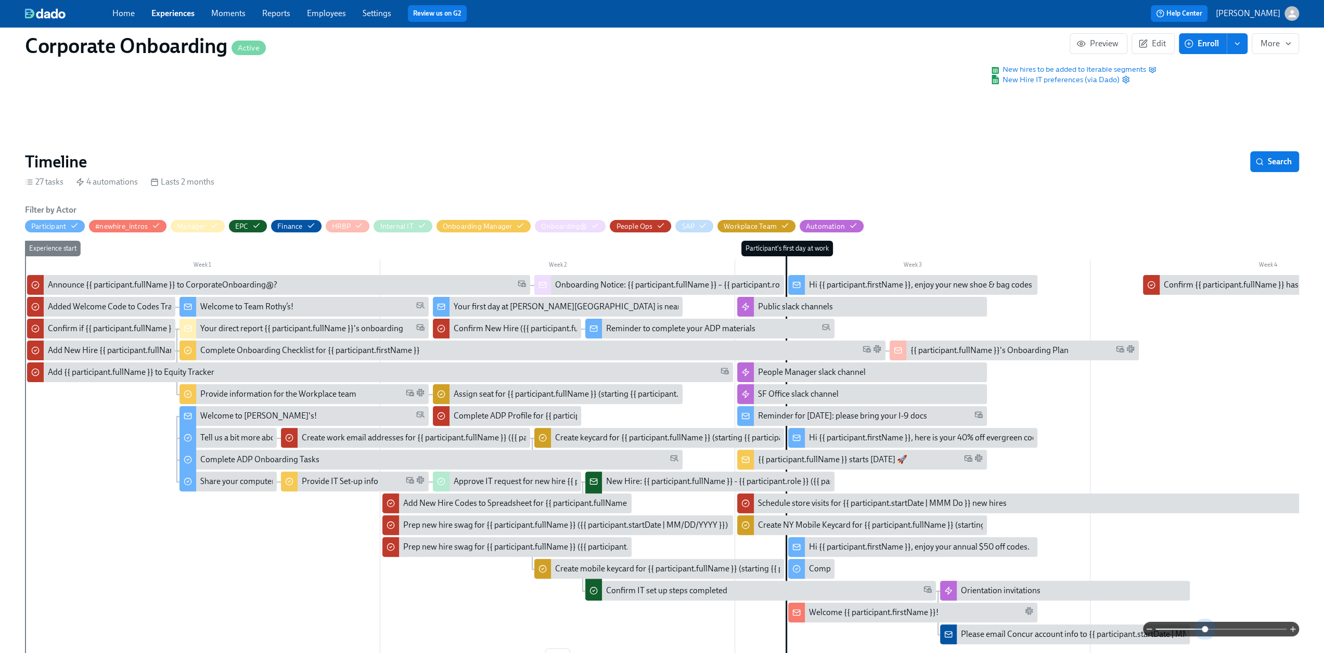 Image resolution: width=1324 pixels, height=653 pixels. I want to click on div: Create keycard for {{ participant.fullName }} (starting {{ participant.startDate | MMM DD YYYY }}), so click(725, 438).